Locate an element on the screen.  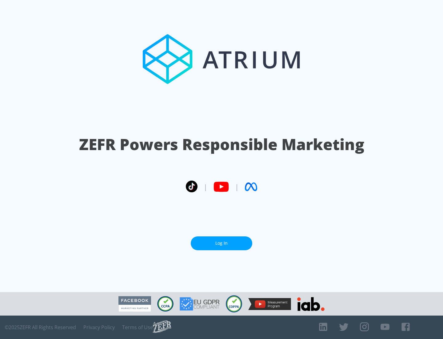
img: COPPA Compliant is located at coordinates (234, 303).